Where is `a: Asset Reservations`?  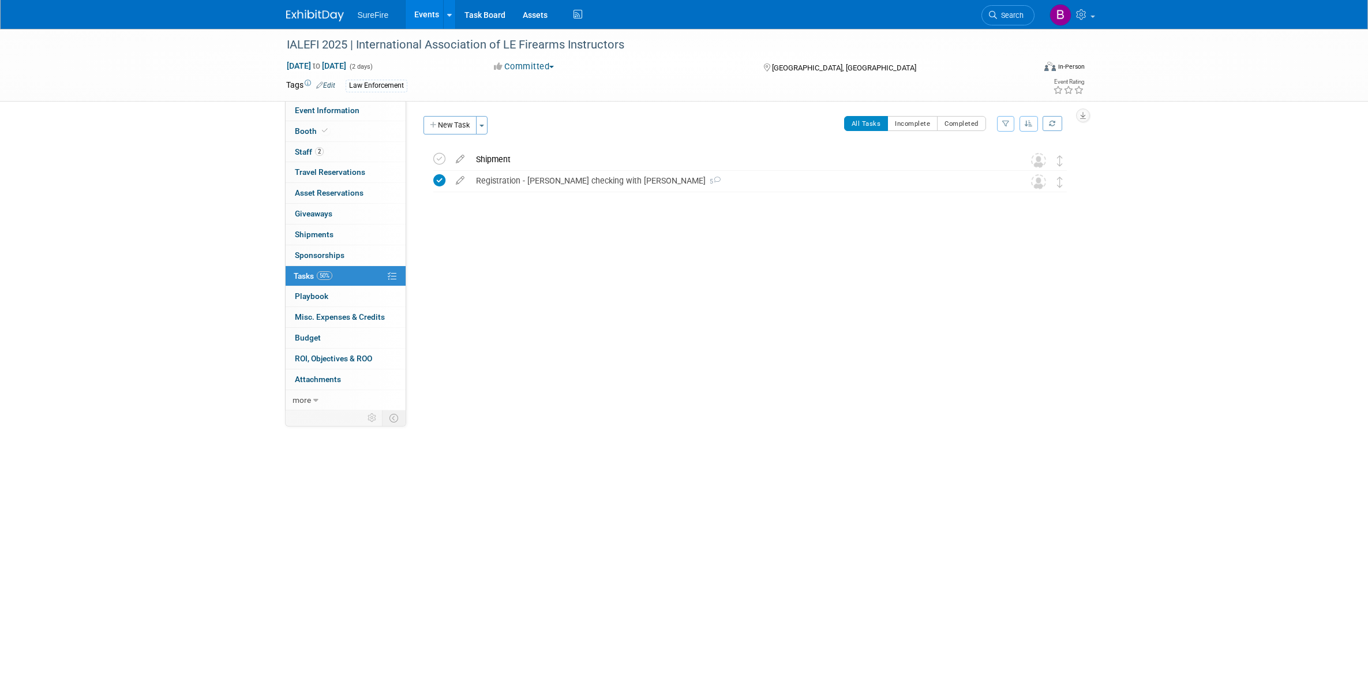 a: Asset Reservations is located at coordinates (345, 193).